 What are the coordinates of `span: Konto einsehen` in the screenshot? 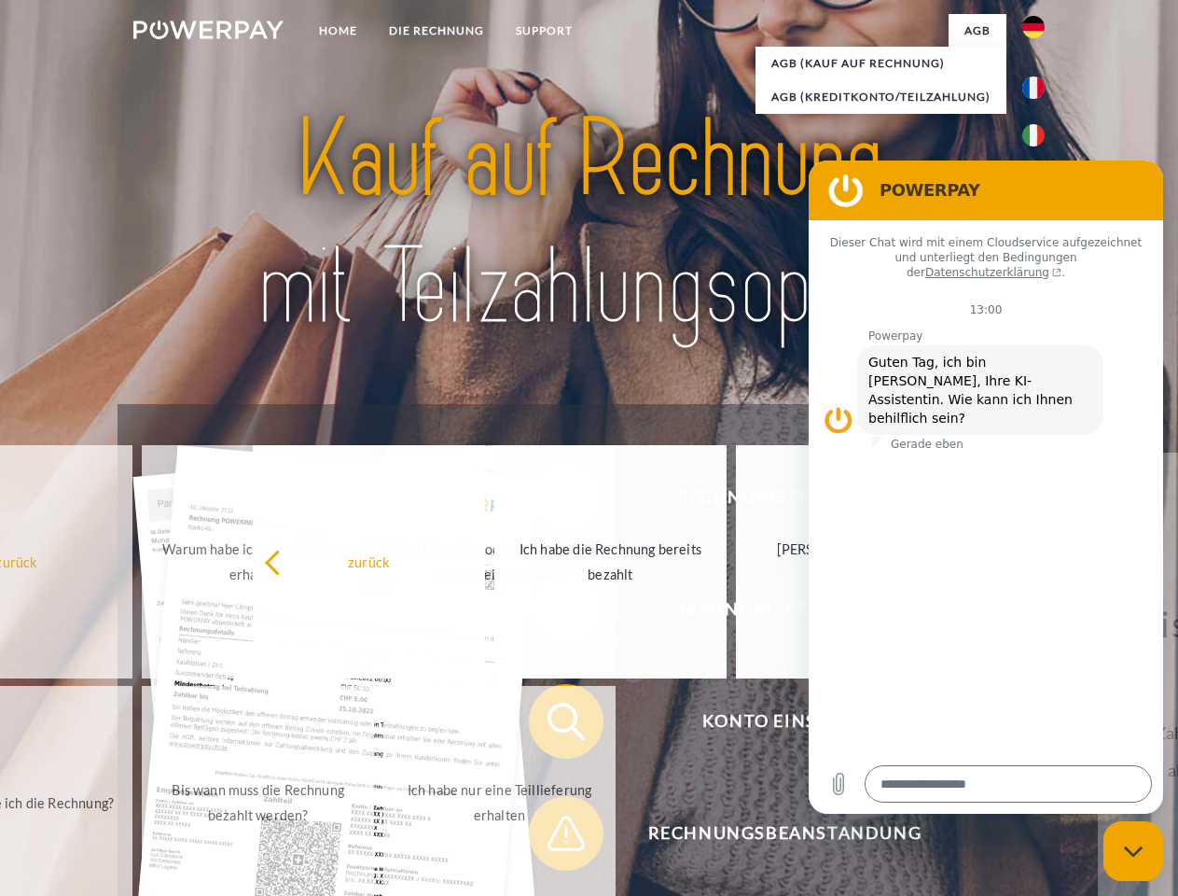 It's located at (785, 721).